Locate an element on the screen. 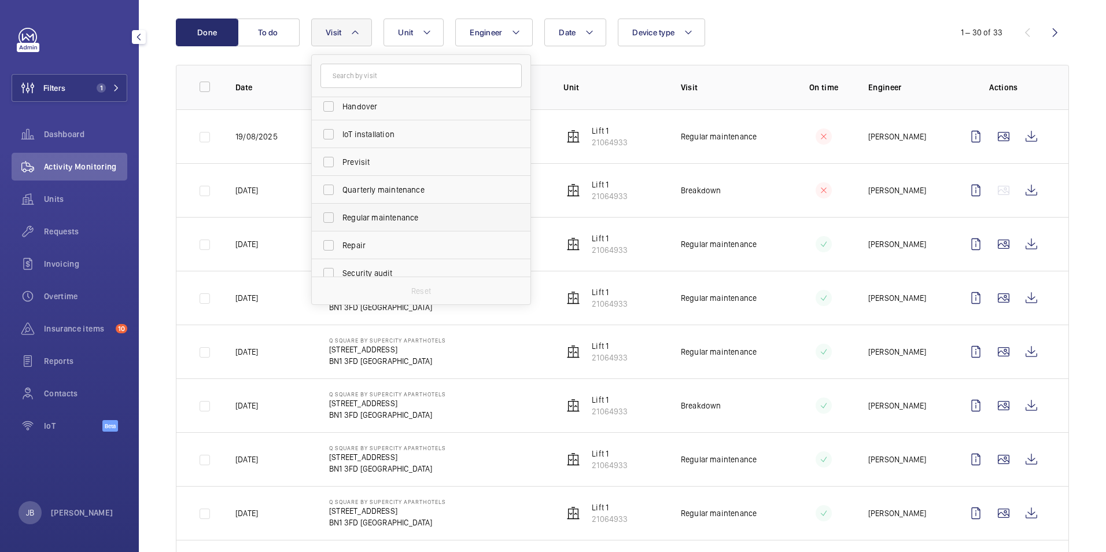 The width and height of the screenshot is (1106, 552). span: Security audit is located at coordinates (422, 273).